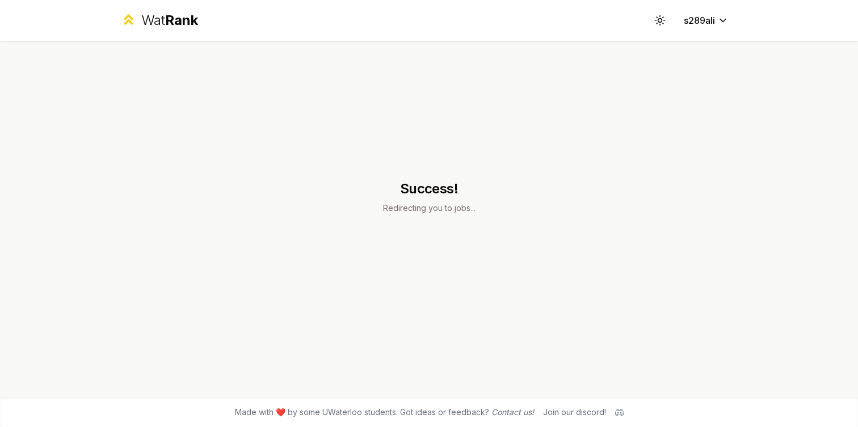 This screenshot has width=858, height=427. Describe the element at coordinates (429, 189) in the screenshot. I see `h1: Success!` at that location.